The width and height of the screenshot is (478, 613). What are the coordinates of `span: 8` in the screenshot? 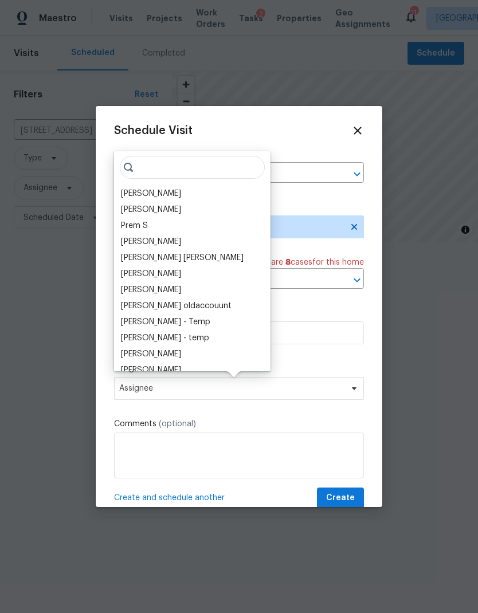 It's located at (288, 262).